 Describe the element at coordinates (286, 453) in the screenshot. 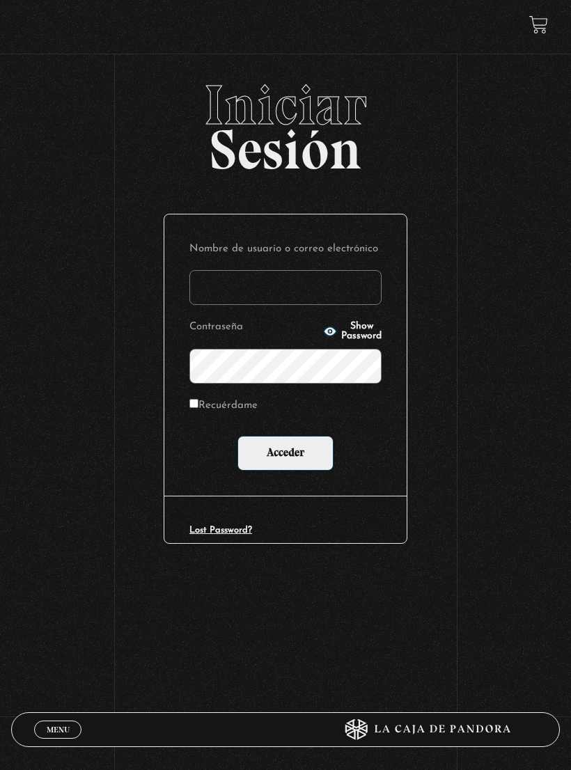

I see `input: Acceder` at that location.